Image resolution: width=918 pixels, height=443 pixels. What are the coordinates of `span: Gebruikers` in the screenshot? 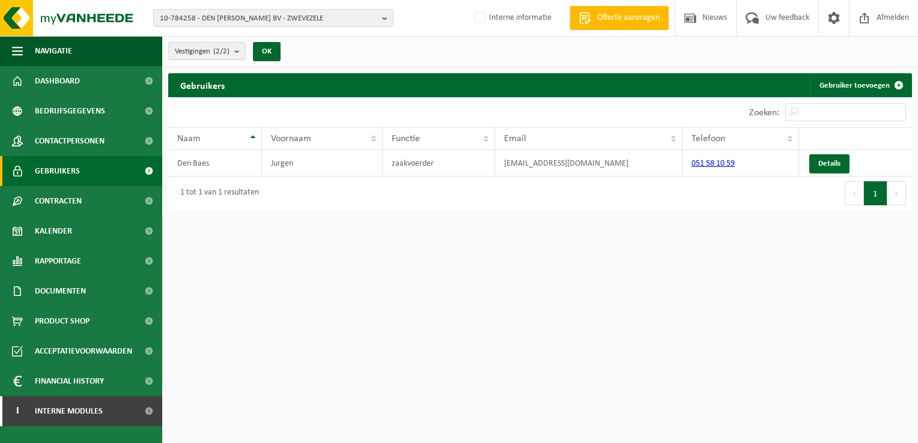 It's located at (57, 171).